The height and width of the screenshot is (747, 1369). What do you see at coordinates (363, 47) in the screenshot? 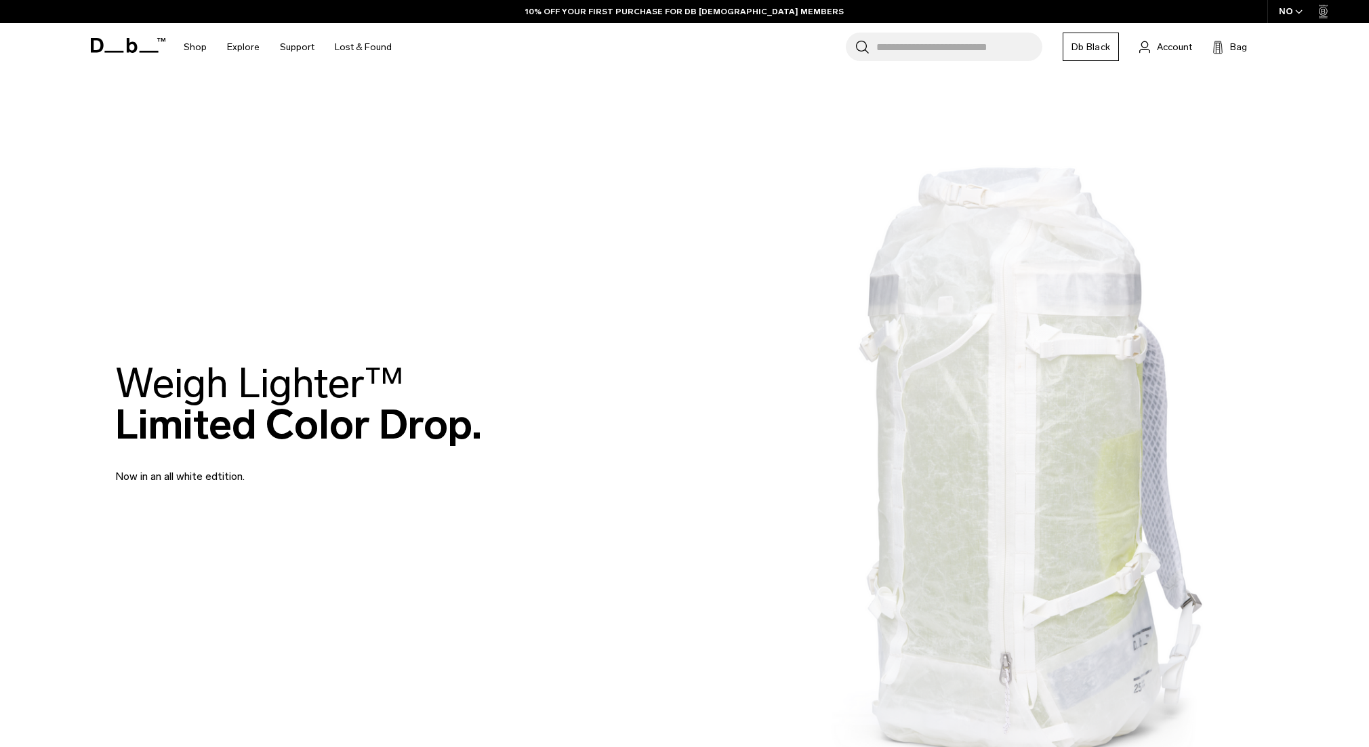
I see `a: Lost & Found` at bounding box center [363, 47].